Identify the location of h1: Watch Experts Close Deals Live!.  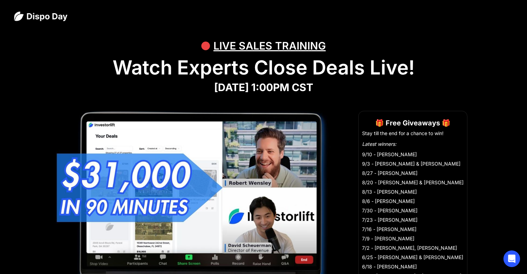
(263, 68).